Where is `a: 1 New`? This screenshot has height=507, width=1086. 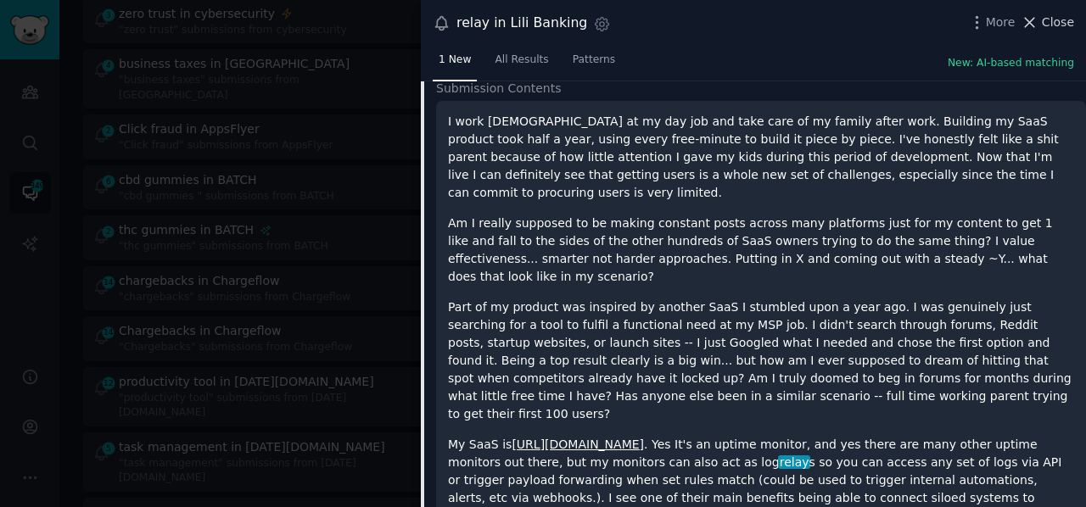 a: 1 New is located at coordinates (455, 64).